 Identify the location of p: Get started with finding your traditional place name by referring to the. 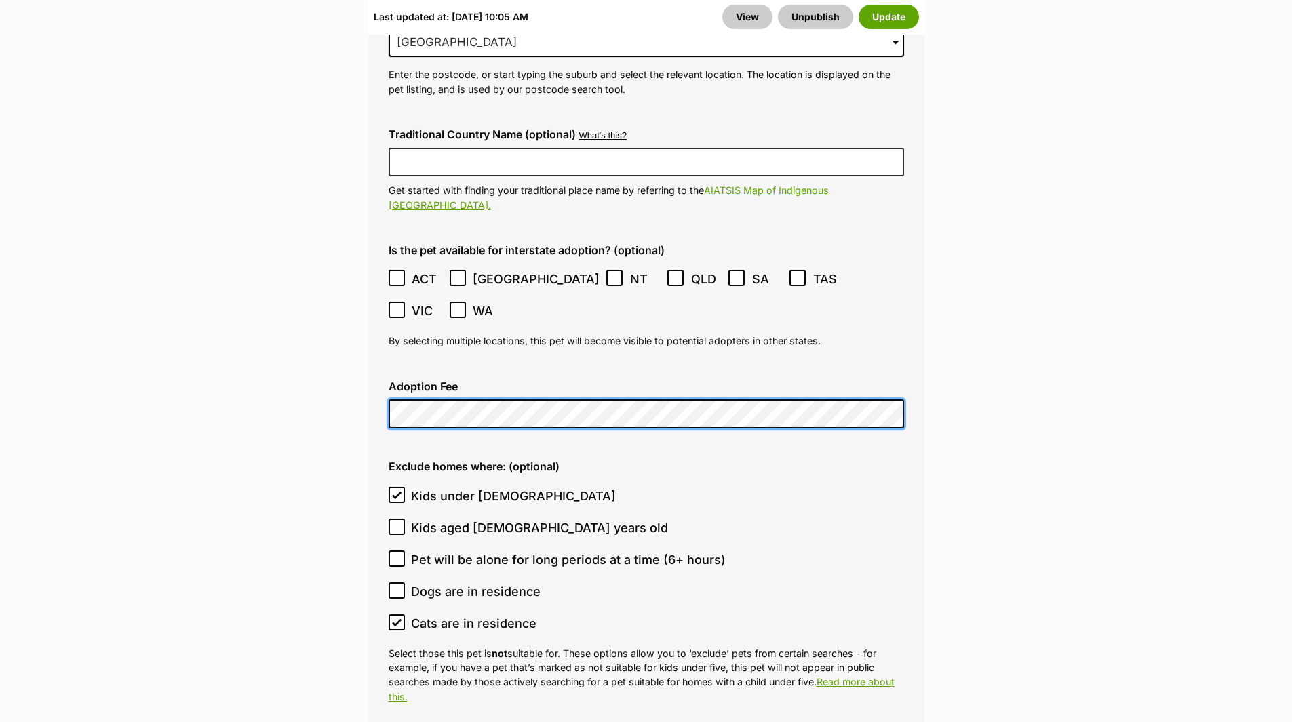
(646, 197).